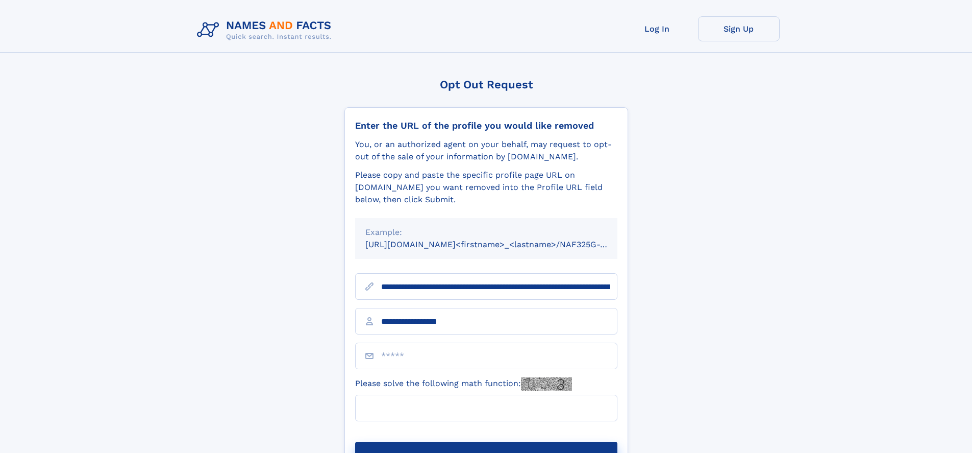 The width and height of the screenshot is (972, 453). What do you see at coordinates (486, 151) in the screenshot?
I see `div: You, or an authorized agent on your behalf, may request to opt-out of the sale of your informatio...` at bounding box center [486, 151].